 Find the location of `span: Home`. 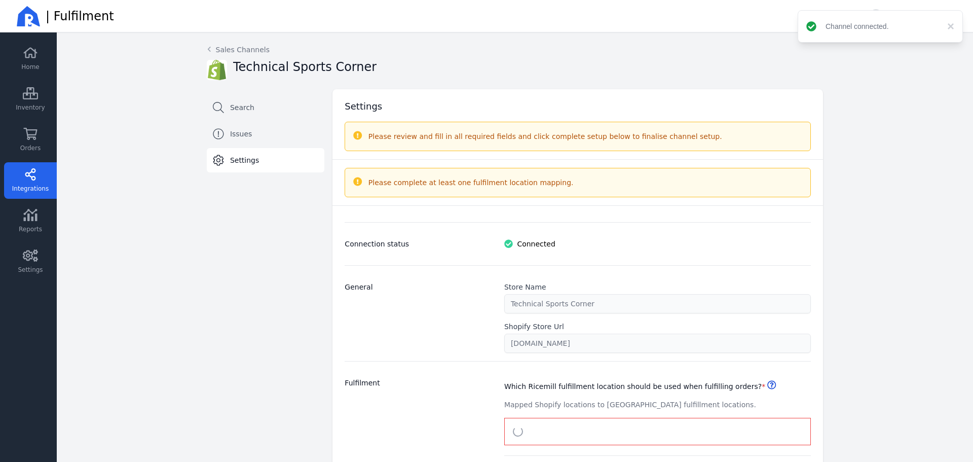

span: Home is located at coordinates (30, 67).